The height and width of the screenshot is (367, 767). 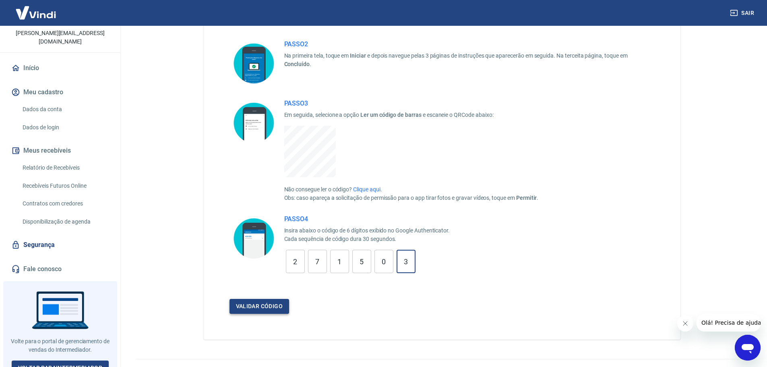 I want to click on a: Dados da conta, so click(x=65, y=109).